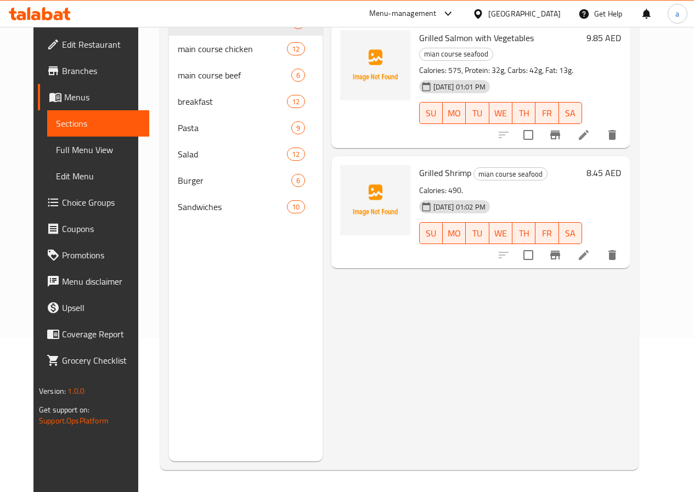  Describe the element at coordinates (477, 38) in the screenshot. I see `span: Grilled Salmon with Vegetables` at that location.